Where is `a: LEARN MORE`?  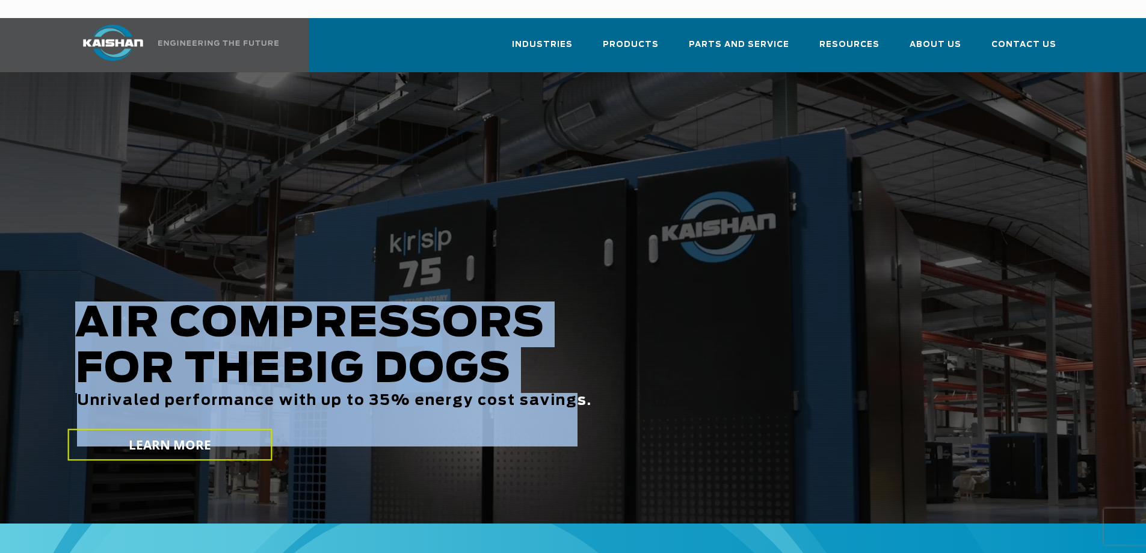
a: LEARN MORE is located at coordinates (170, 444).